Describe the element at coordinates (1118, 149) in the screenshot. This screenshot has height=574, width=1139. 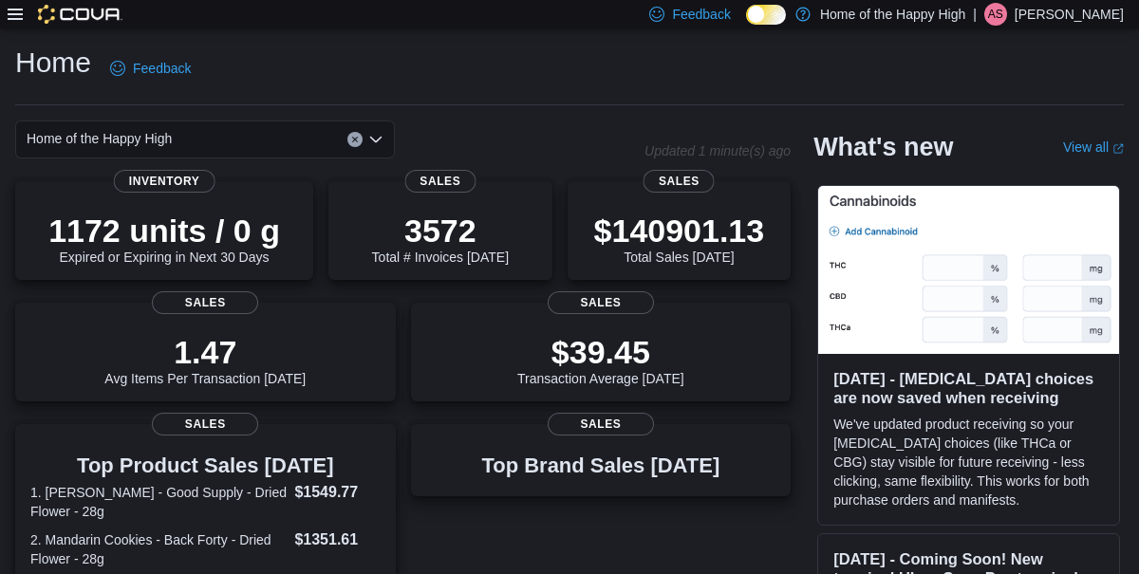
I see `svg: External link` at that location.